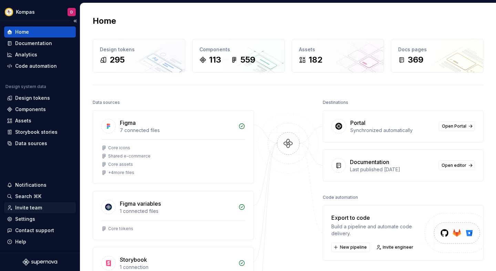 Image resolution: width=496 pixels, height=271 pixels. What do you see at coordinates (26, 55) in the screenshot?
I see `div: Analytics` at bounding box center [26, 55].